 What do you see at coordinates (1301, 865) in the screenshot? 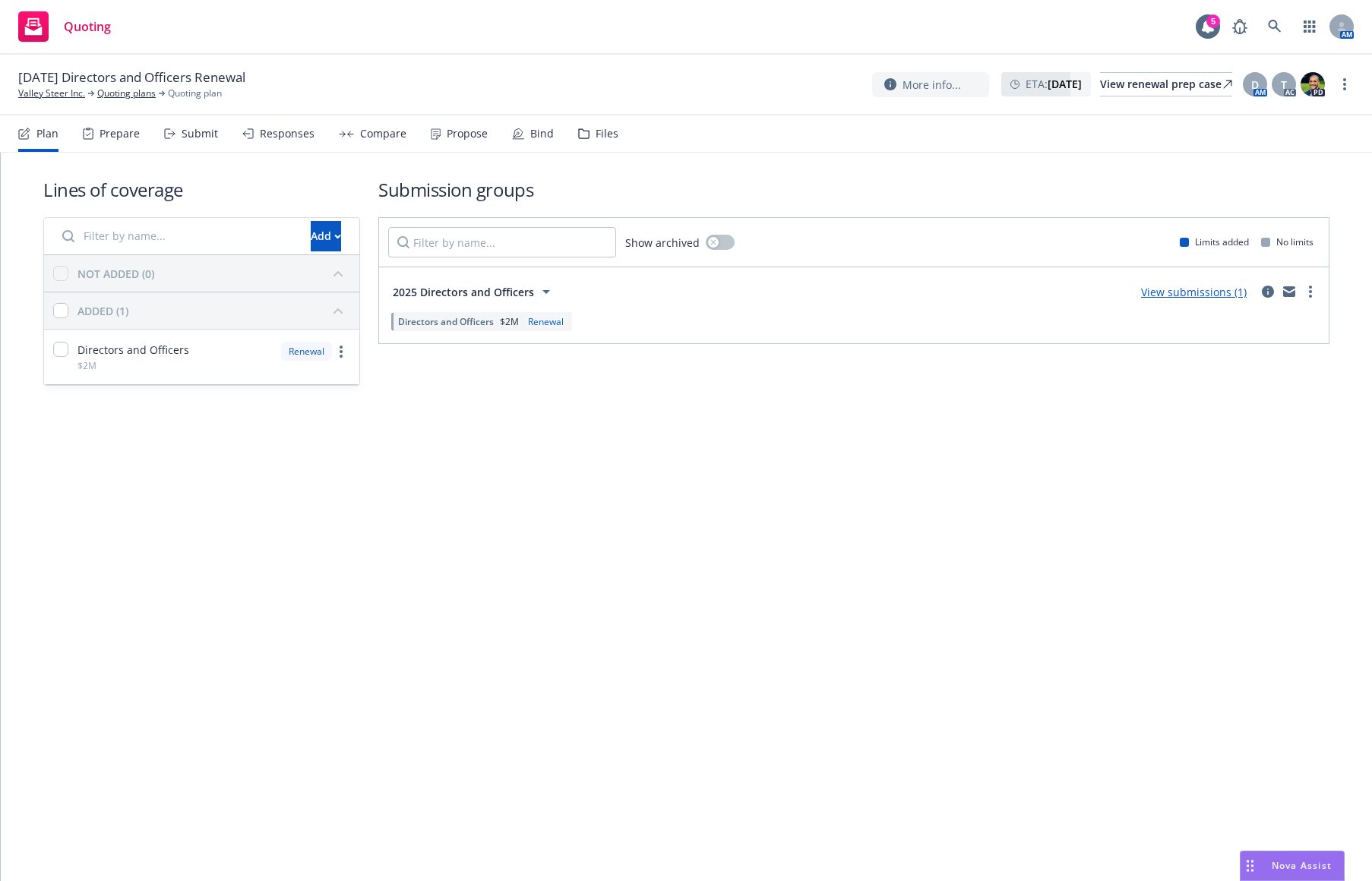
I see `span: Nova Assist` at bounding box center [1301, 865].